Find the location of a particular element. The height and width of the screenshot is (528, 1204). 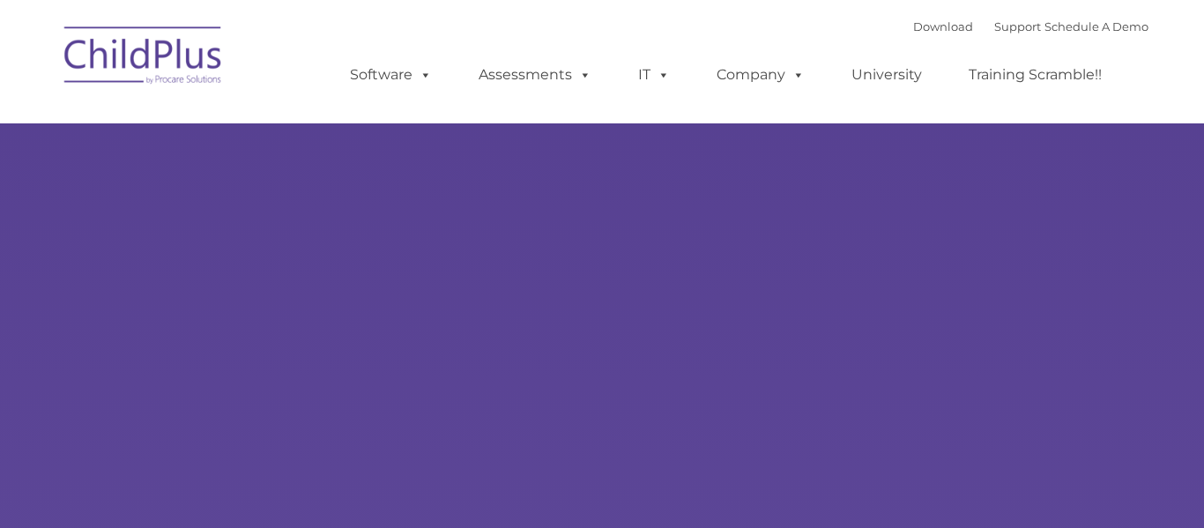

a: Assessments is located at coordinates (535, 75).